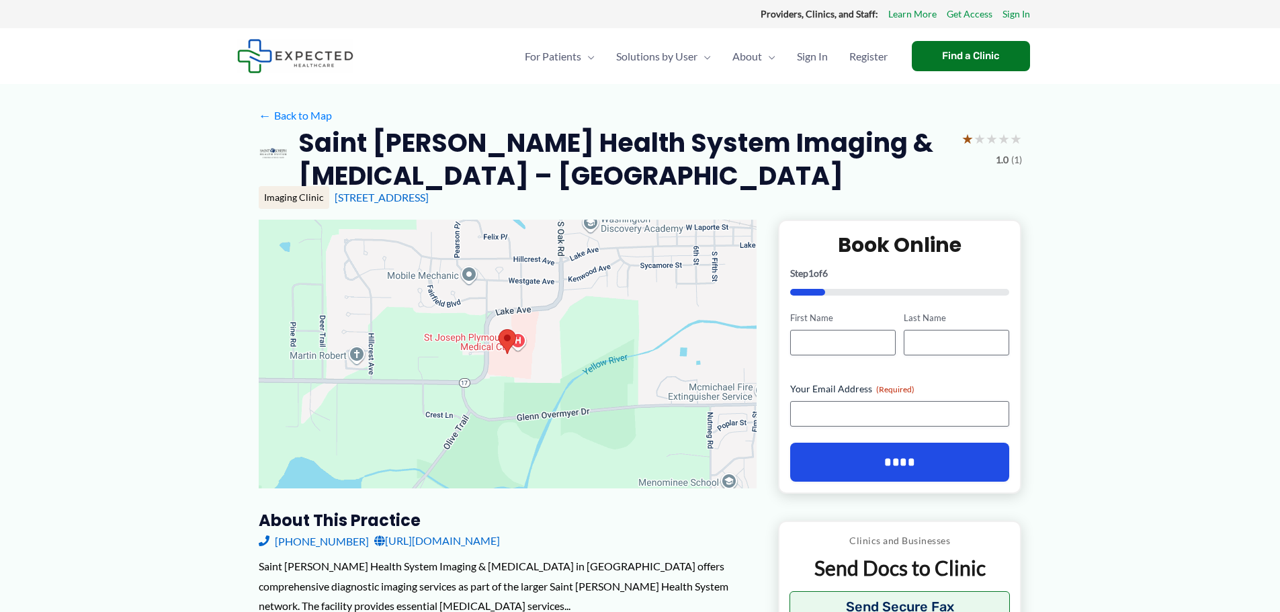 This screenshot has height=612, width=1280. What do you see at coordinates (754, 56) in the screenshot?
I see `a: AboutMenu Toggle` at bounding box center [754, 56].